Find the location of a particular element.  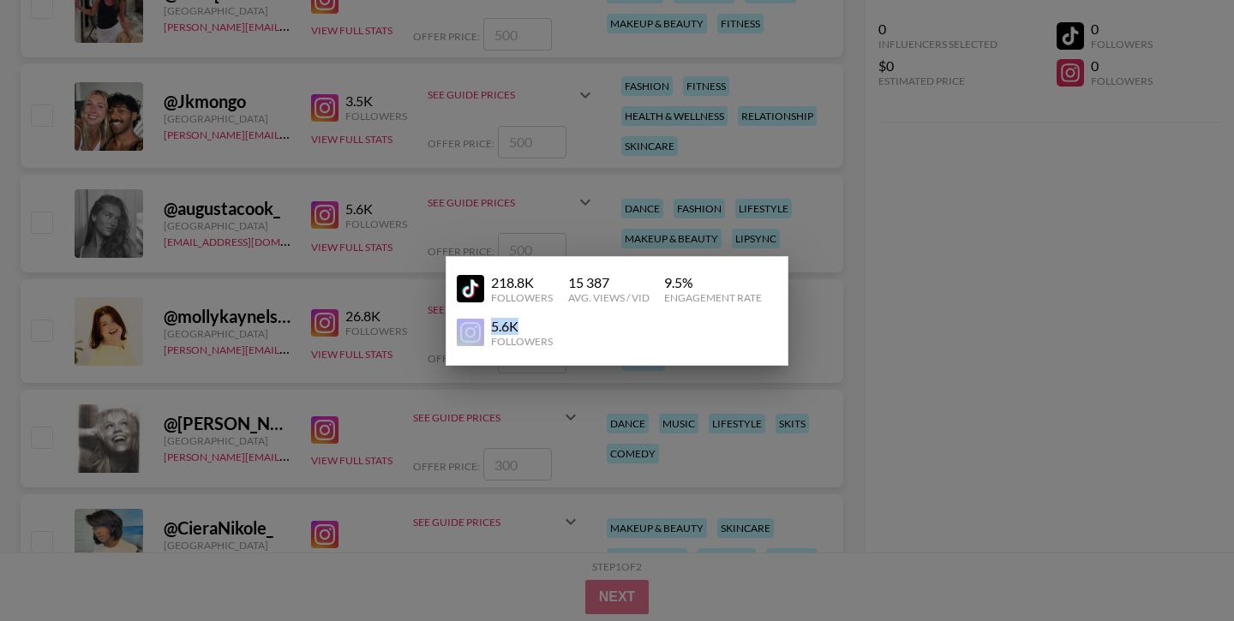

div: Engagement Rate is located at coordinates (713, 297).